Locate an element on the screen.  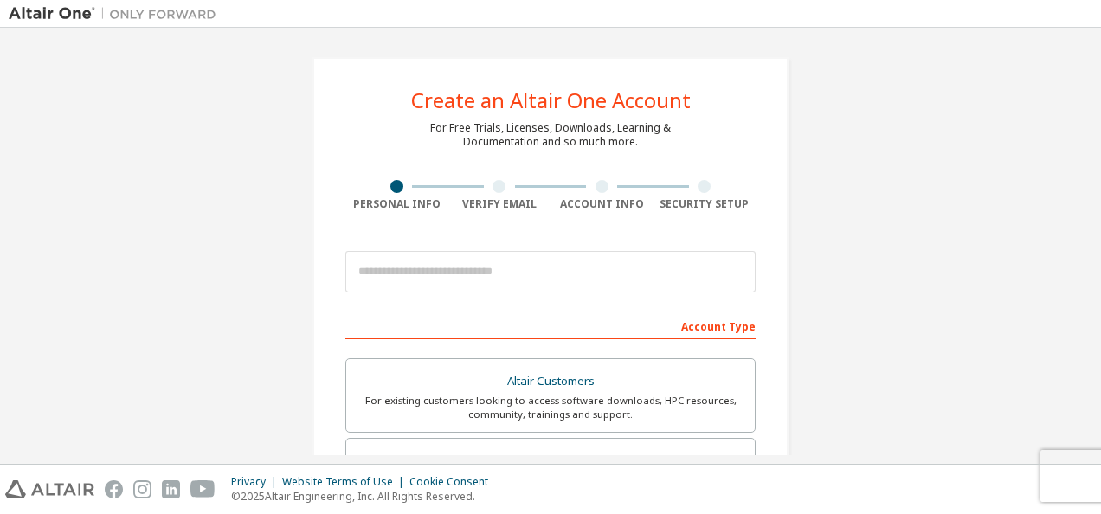
div: Personal Info is located at coordinates (396, 204).